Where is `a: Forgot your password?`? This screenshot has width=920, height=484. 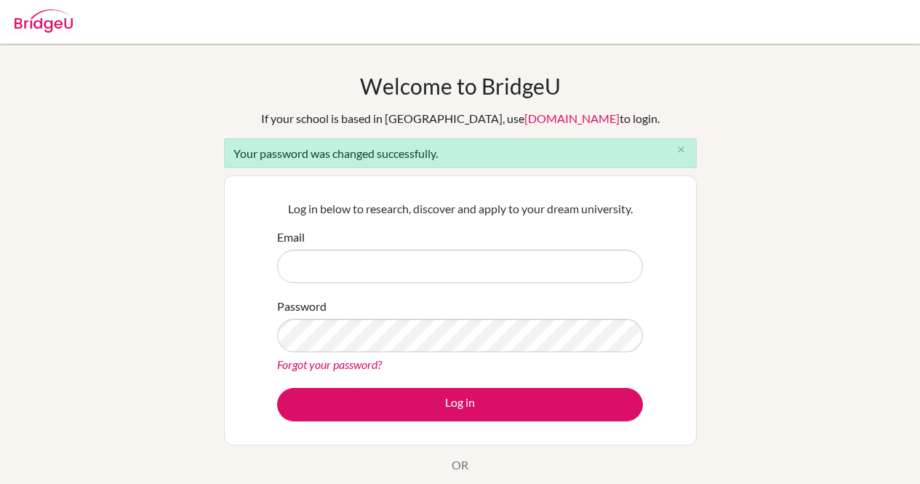
a: Forgot your password? is located at coordinates (330, 364).